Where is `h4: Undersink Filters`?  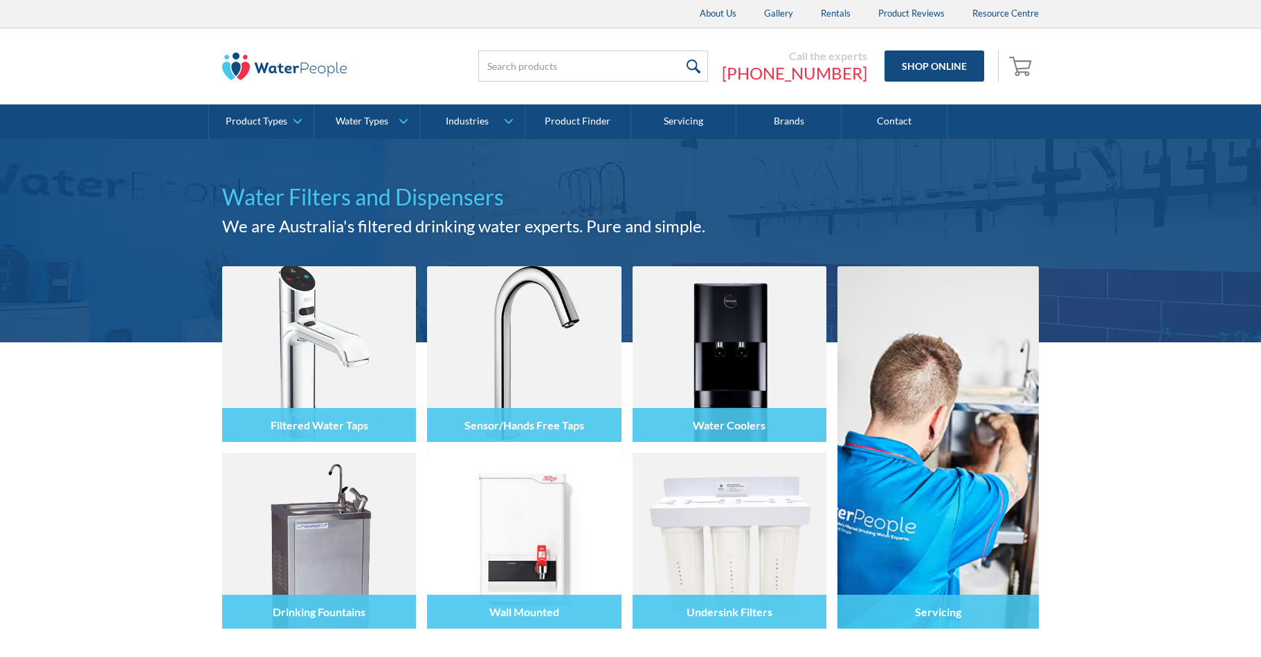
h4: Undersink Filters is located at coordinates (729, 612).